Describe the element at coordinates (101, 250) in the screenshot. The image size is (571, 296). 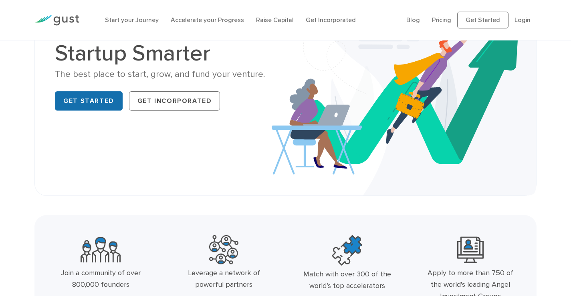
I see `img: Community Founders` at that location.